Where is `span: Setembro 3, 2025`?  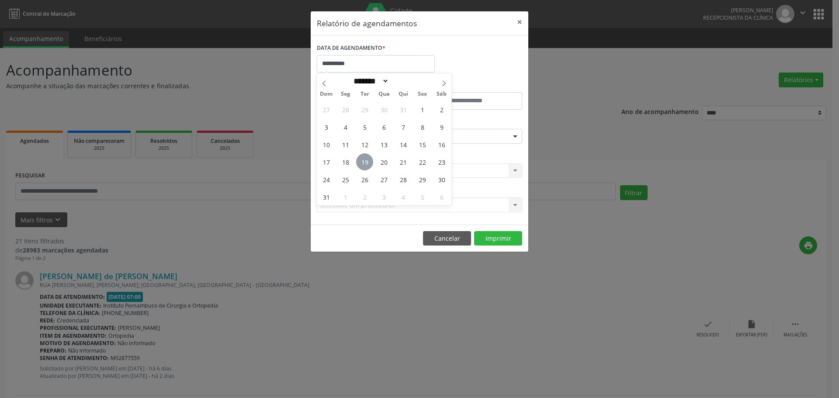 span: Setembro 3, 2025 is located at coordinates (384, 197).